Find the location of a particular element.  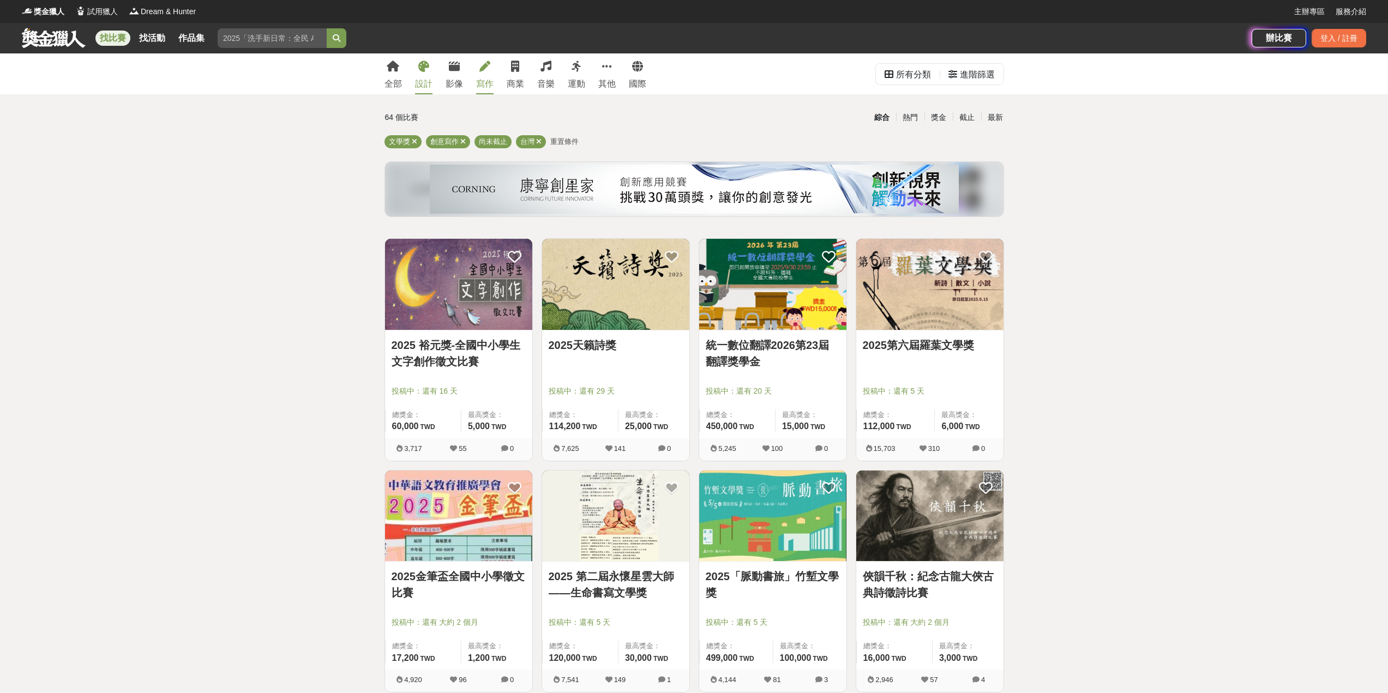

a: 找活動 is located at coordinates (152, 38).